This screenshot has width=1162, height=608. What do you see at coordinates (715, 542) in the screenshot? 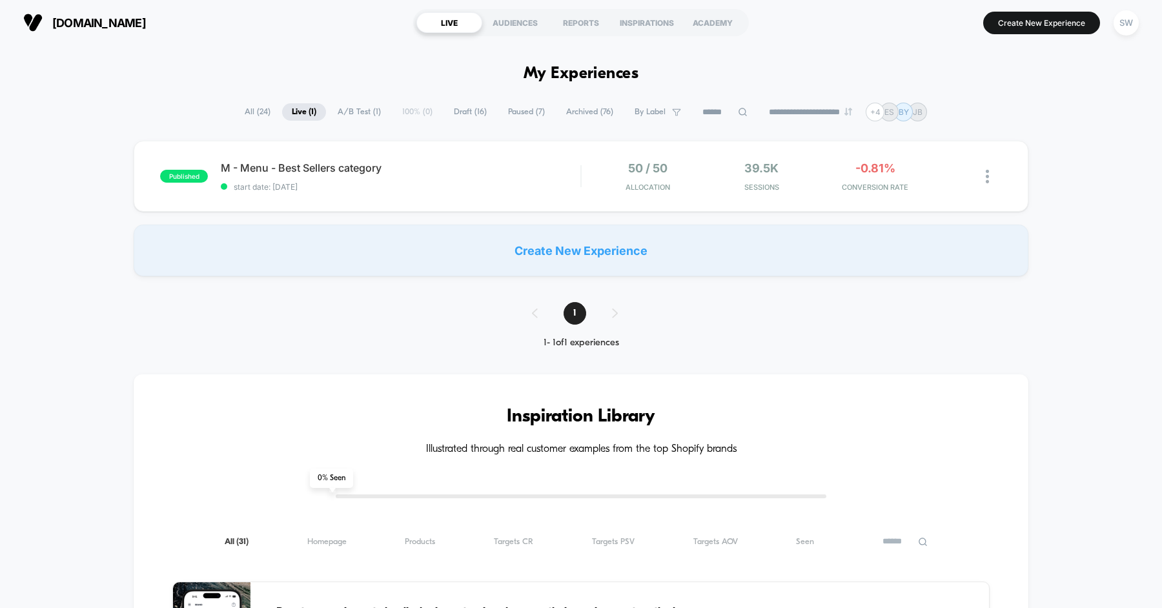
I see `span: Targets AOV` at bounding box center [715, 542].